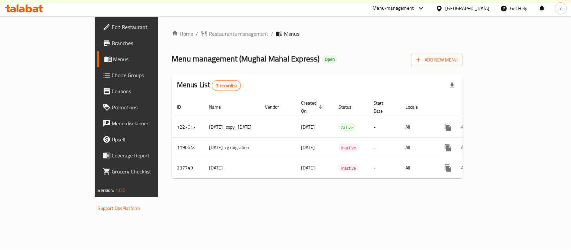 This screenshot has width=571, height=250. What do you see at coordinates (330, 59) in the screenshot?
I see `span: Open` at bounding box center [330, 59].